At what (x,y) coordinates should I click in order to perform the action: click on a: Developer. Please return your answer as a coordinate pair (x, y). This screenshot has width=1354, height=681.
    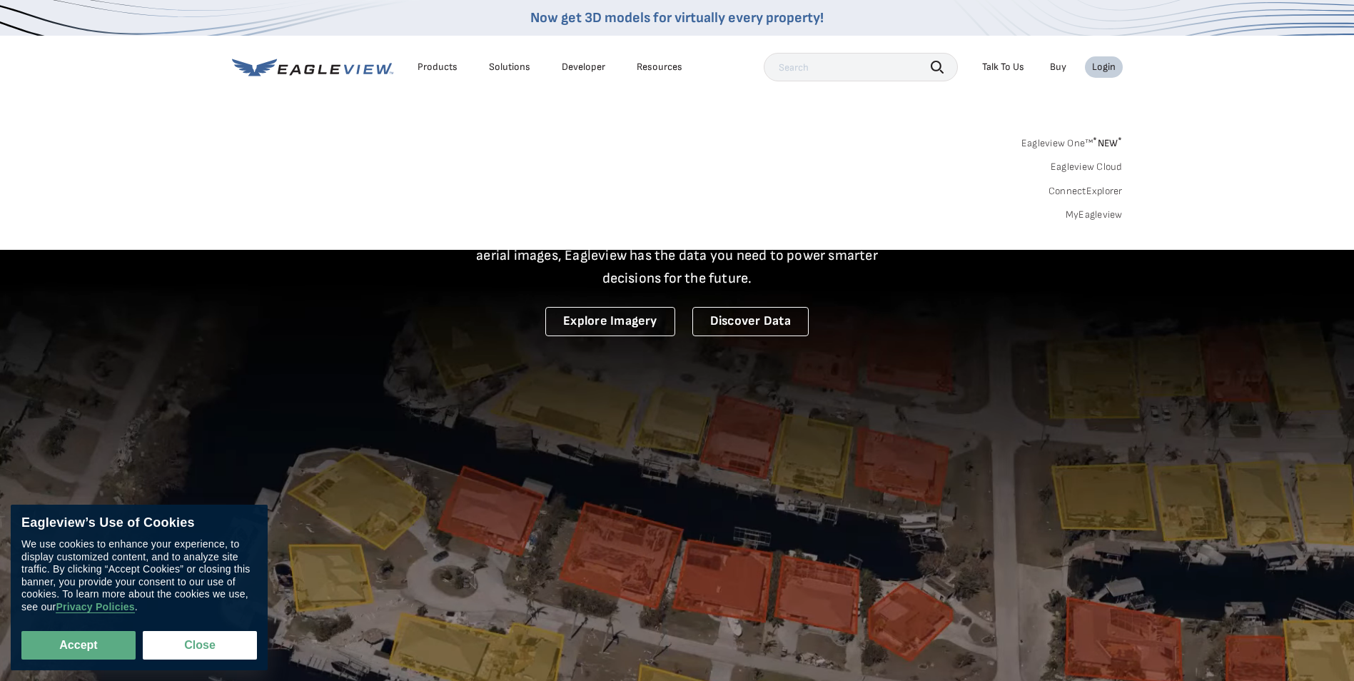
    Looking at the image, I should click on (583, 67).